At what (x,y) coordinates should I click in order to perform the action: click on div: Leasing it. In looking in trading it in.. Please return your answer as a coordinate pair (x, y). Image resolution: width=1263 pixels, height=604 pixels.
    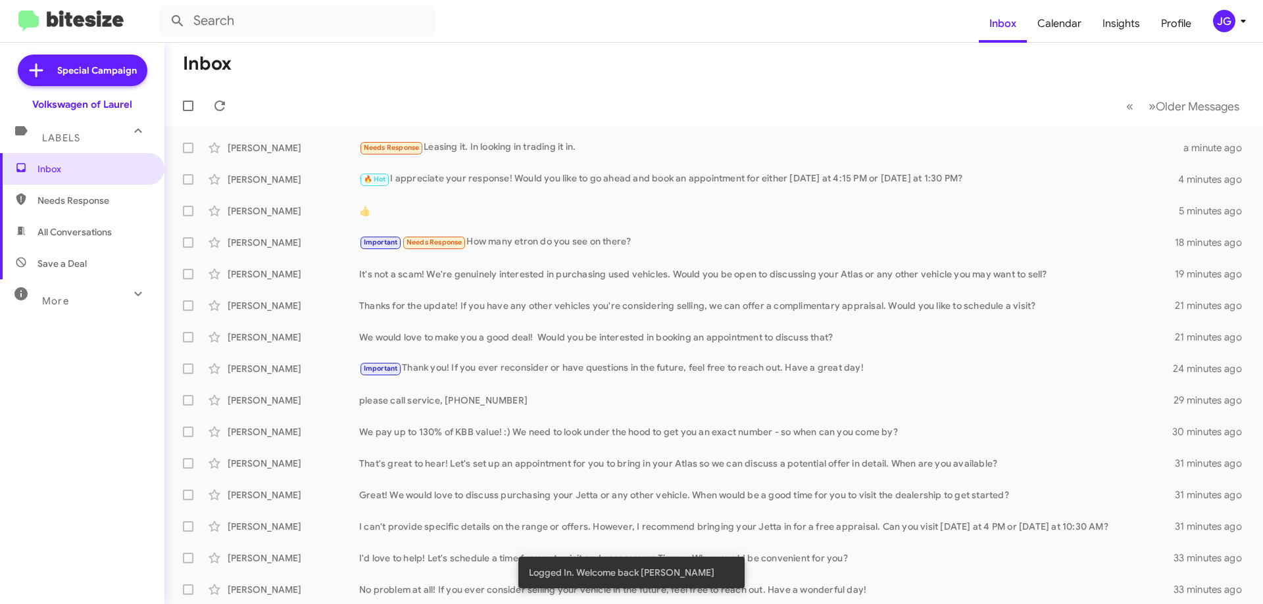
    Looking at the image, I should click on (771, 147).